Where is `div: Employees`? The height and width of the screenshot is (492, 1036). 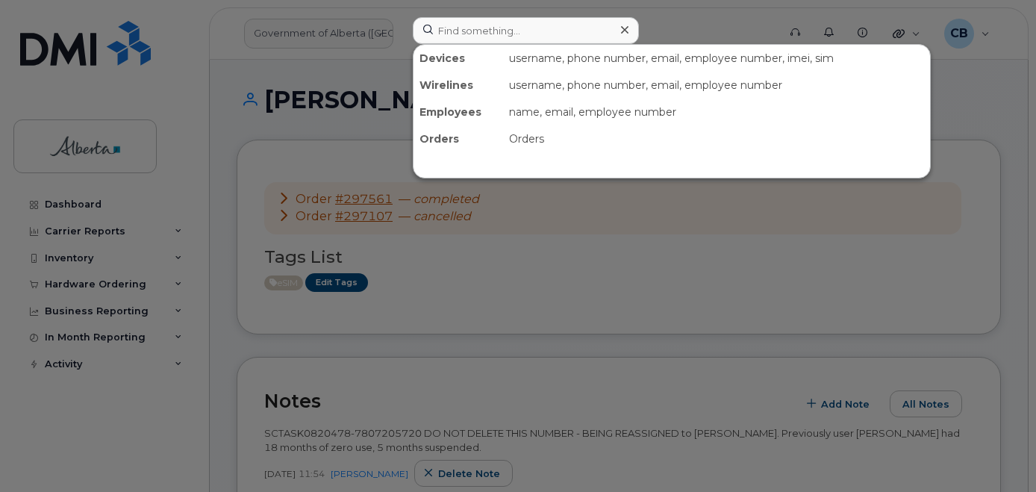 div: Employees is located at coordinates (458, 112).